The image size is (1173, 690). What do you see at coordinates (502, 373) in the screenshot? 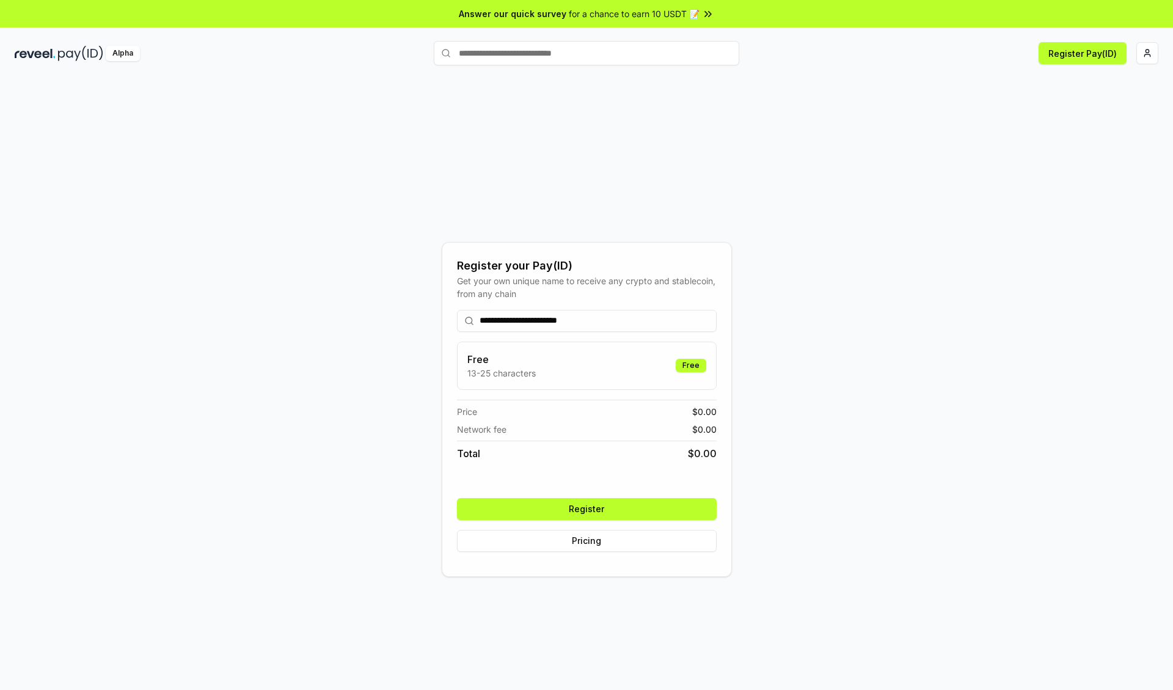
I see `p: 13-25 characters` at bounding box center [502, 373].